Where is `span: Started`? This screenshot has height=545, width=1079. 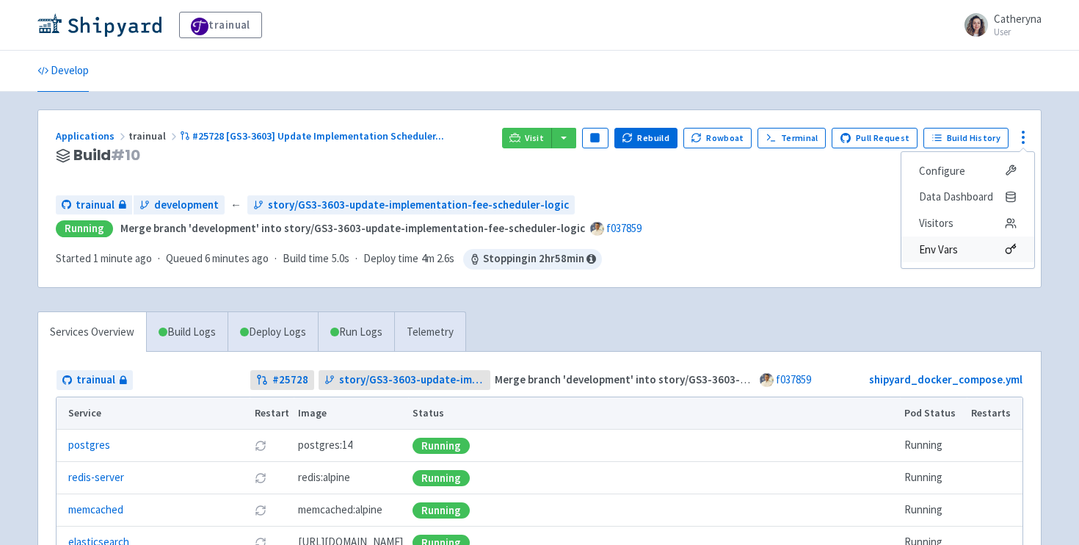
span: Started is located at coordinates (104, 258).